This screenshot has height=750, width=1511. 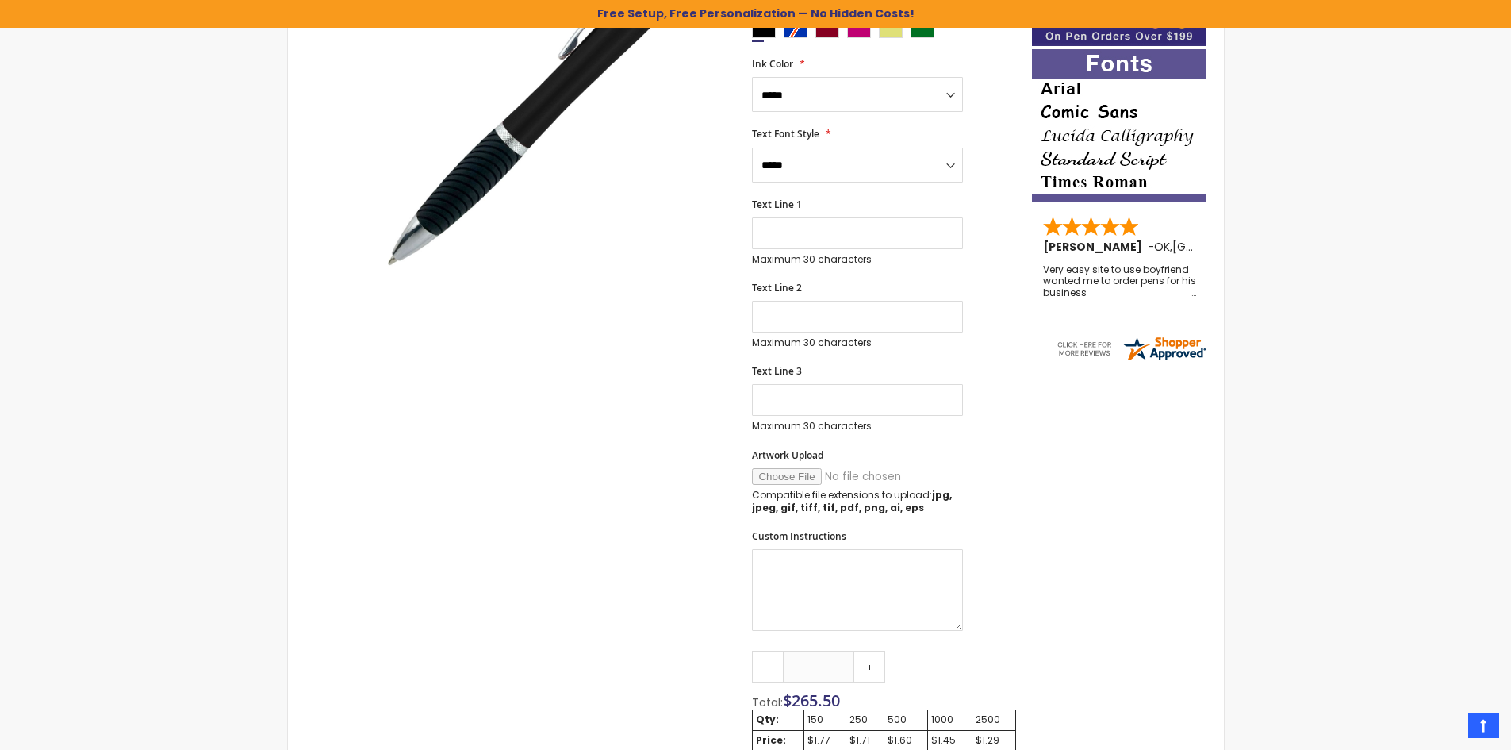 What do you see at coordinates (788, 455) in the screenshot?
I see `span: Artwork Upload` at bounding box center [788, 455].